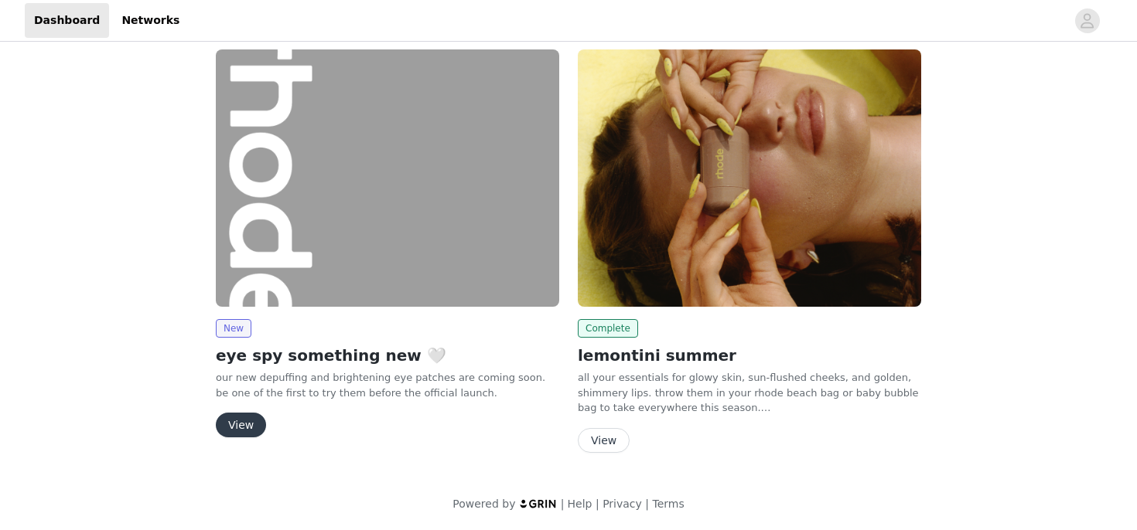 This screenshot has height=530, width=1137. Describe the element at coordinates (67, 20) in the screenshot. I see `a: Dashboard` at that location.